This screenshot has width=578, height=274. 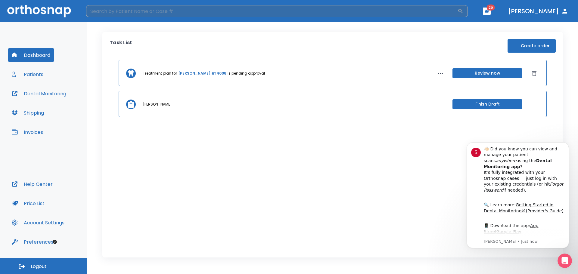 What do you see at coordinates (38, 223) in the screenshot?
I see `a: Account Settings` at bounding box center [38, 223].